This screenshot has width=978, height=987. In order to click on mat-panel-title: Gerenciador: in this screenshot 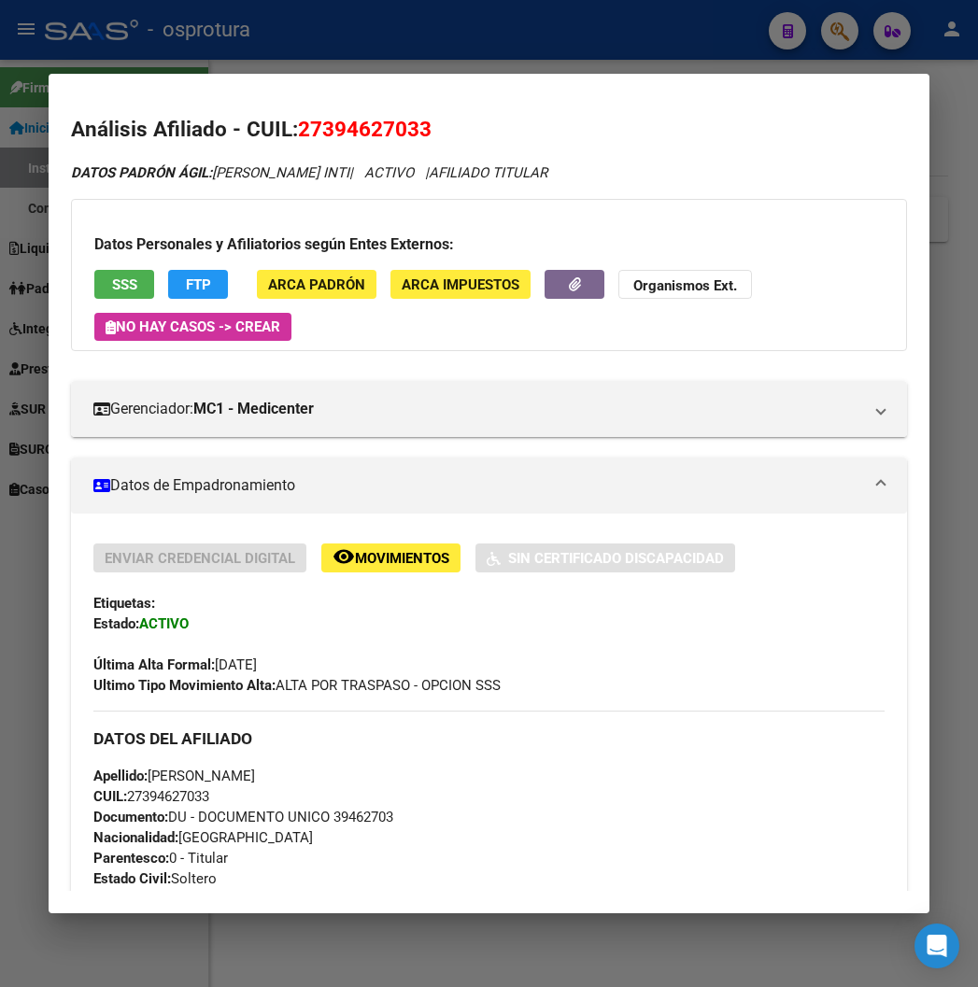, I will do `click(477, 409)`.